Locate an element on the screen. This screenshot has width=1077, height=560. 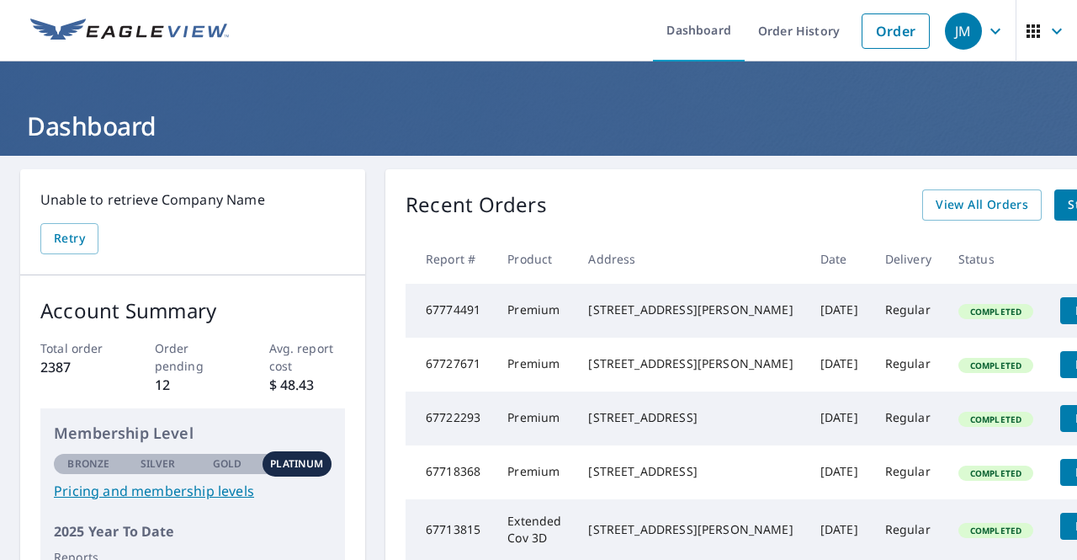
span: Retry is located at coordinates (69, 238).